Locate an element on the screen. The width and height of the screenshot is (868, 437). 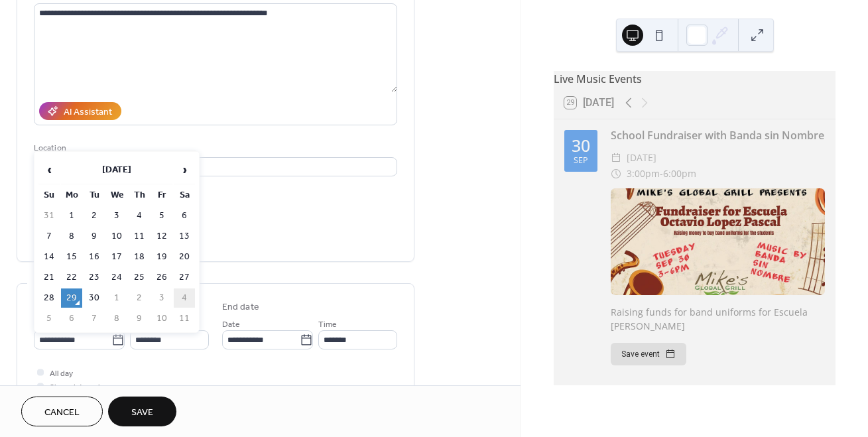
div: AI Assistant is located at coordinates (87, 112).